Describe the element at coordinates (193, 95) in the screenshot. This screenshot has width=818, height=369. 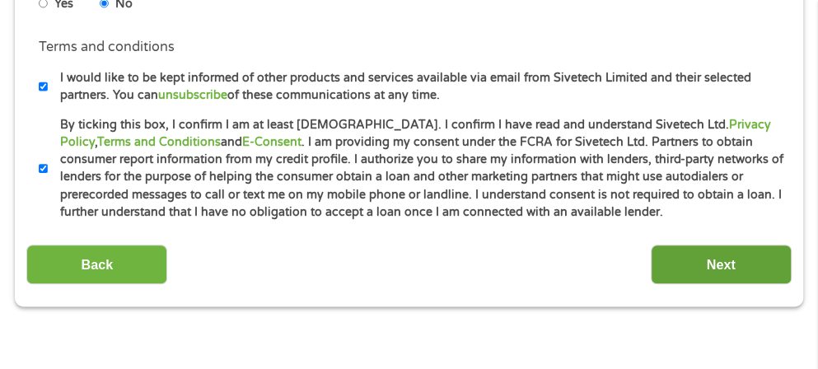
I see `a: unsubscribe` at that location.